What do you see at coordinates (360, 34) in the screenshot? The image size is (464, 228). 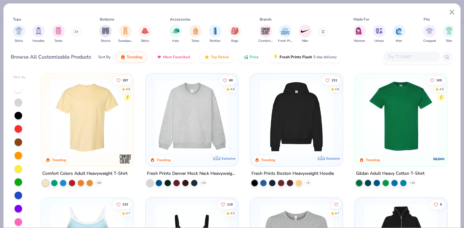 I see `div: filter for Women` at bounding box center [360, 34].